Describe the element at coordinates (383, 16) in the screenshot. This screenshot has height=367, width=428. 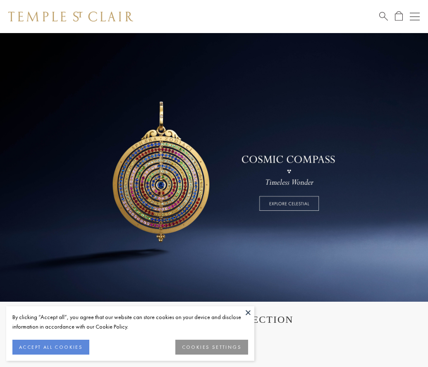
I see `a: Search` at that location.